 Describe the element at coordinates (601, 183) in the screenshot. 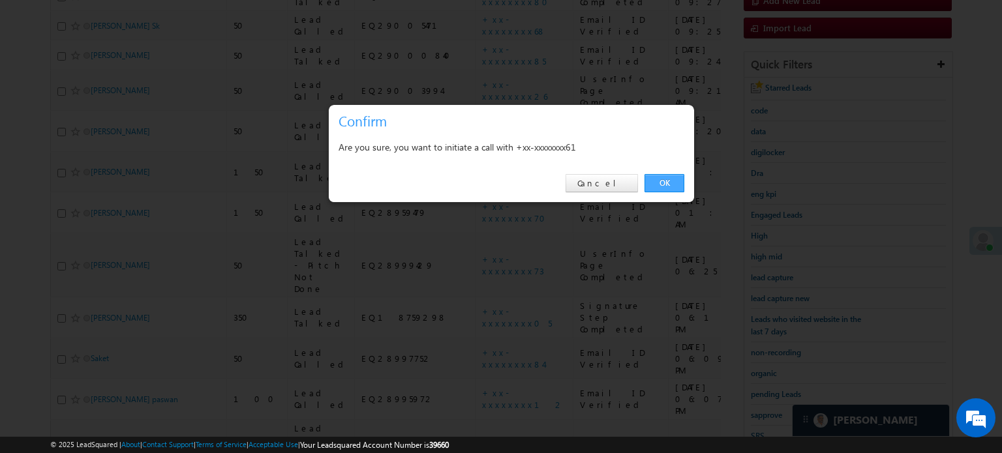

I see `a: Cancel` at that location.